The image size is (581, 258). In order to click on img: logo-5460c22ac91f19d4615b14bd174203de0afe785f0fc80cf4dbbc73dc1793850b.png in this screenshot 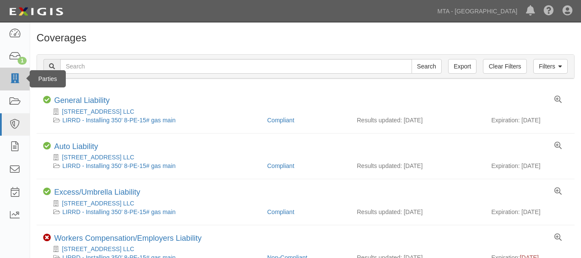, I will do `click(36, 12)`.